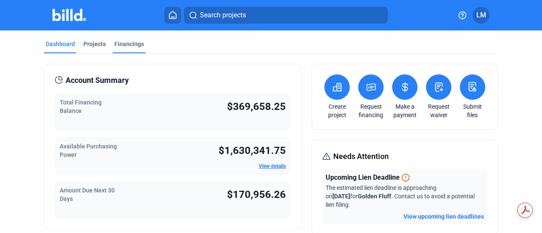 The height and width of the screenshot is (233, 542). What do you see at coordinates (337, 111) in the screenshot?
I see `a: Create project` at bounding box center [337, 111].